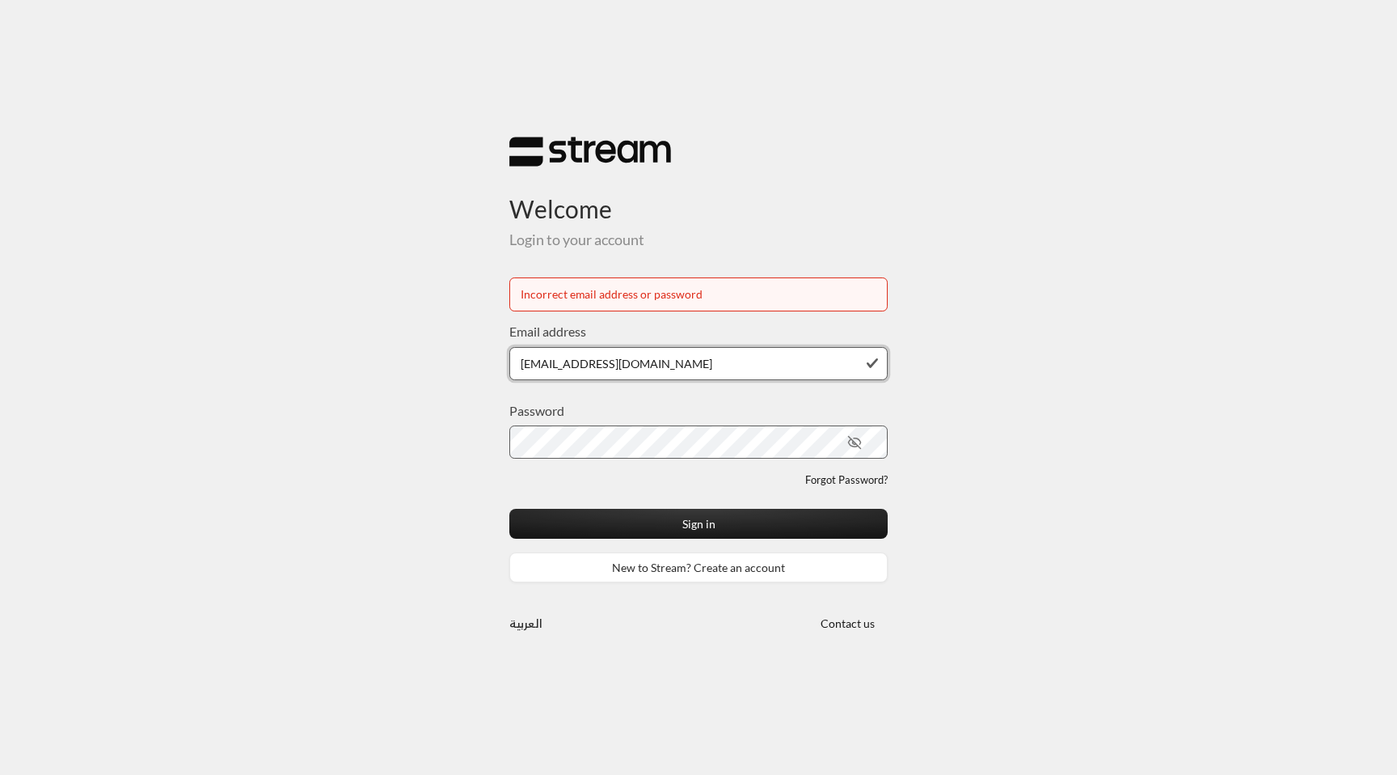 Image resolution: width=1397 pixels, height=775 pixels. I want to click on button: Contact us, so click(847, 623).